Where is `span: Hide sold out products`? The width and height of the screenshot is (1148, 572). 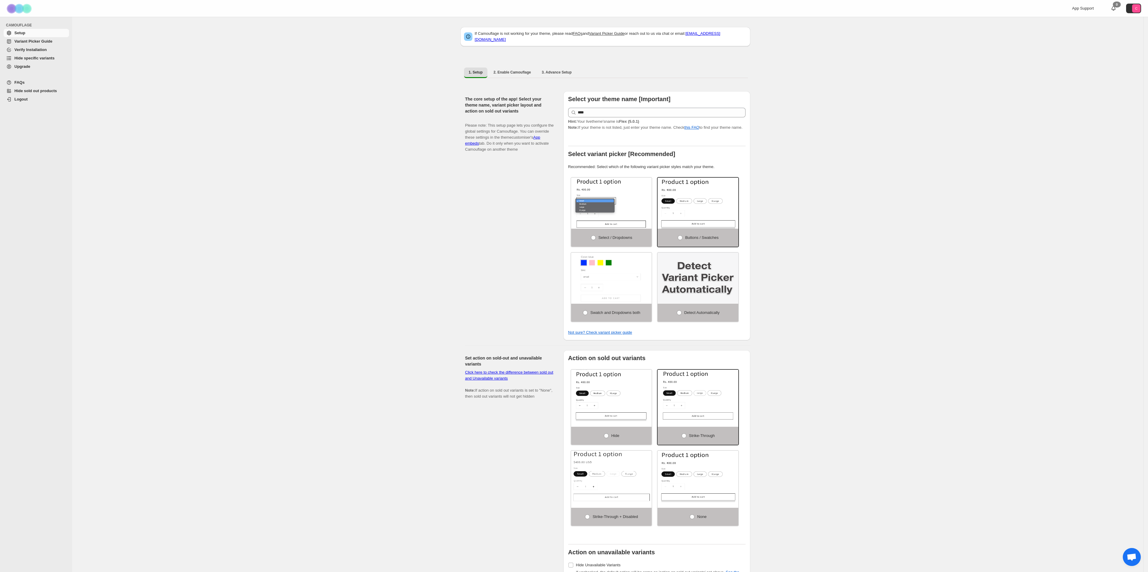
span: Hide sold out products is located at coordinates (36, 91).